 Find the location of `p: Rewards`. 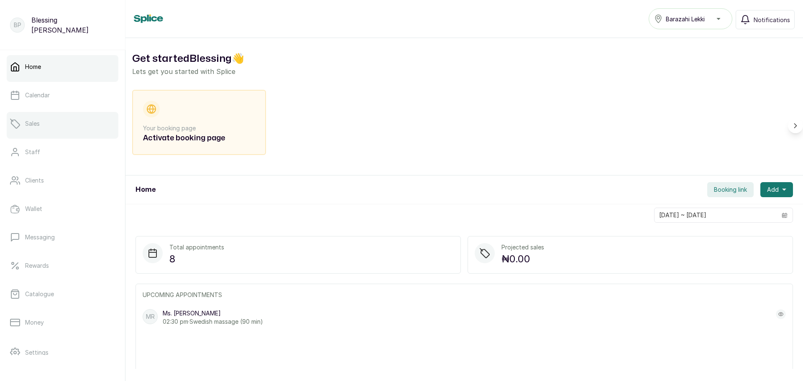

p: Rewards is located at coordinates (37, 266).